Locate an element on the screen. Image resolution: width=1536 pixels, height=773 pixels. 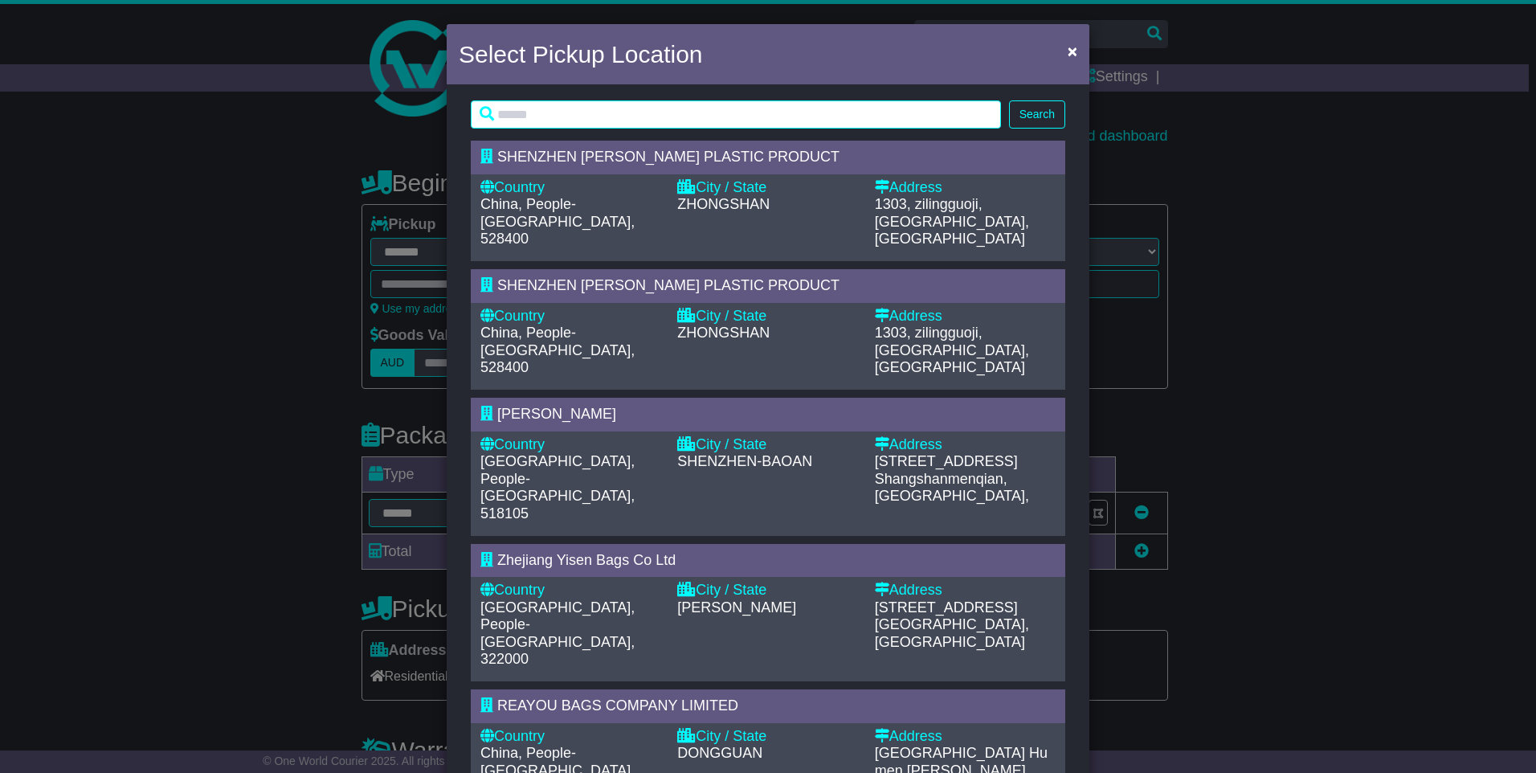
span: SHENZHEN-BAOAN is located at coordinates (745, 461).